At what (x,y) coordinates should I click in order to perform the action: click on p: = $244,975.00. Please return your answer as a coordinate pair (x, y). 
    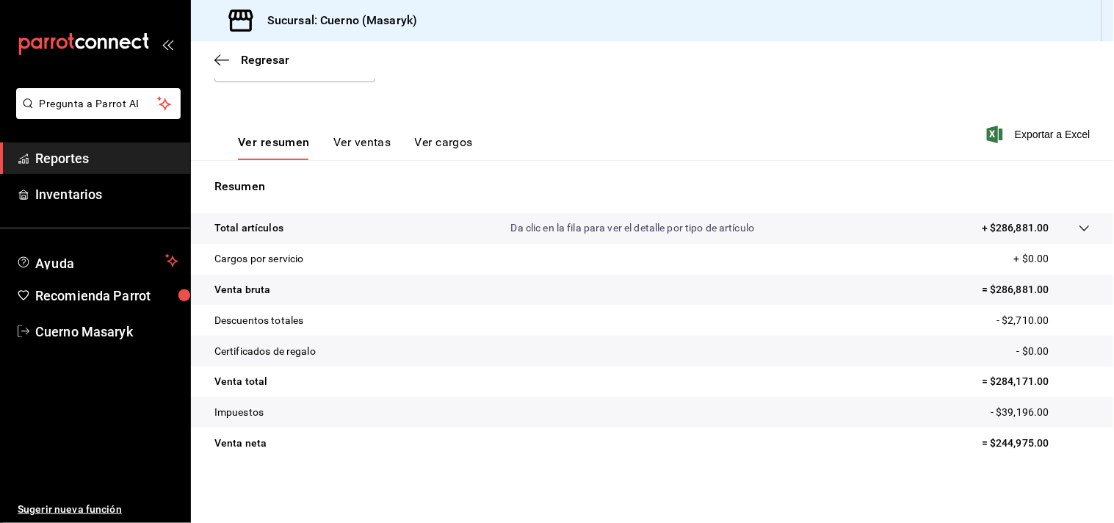
    Looking at the image, I should click on (1036, 443).